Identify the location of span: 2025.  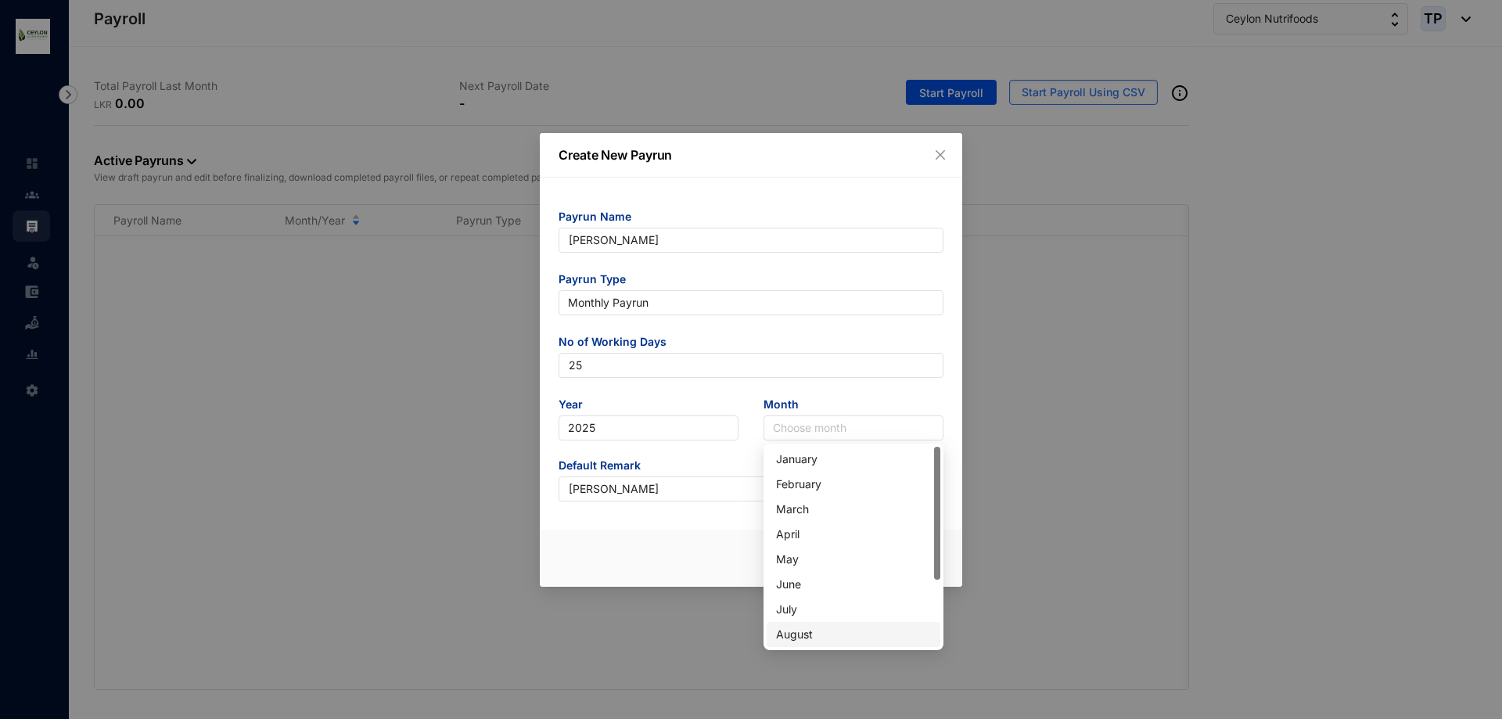
(649, 428).